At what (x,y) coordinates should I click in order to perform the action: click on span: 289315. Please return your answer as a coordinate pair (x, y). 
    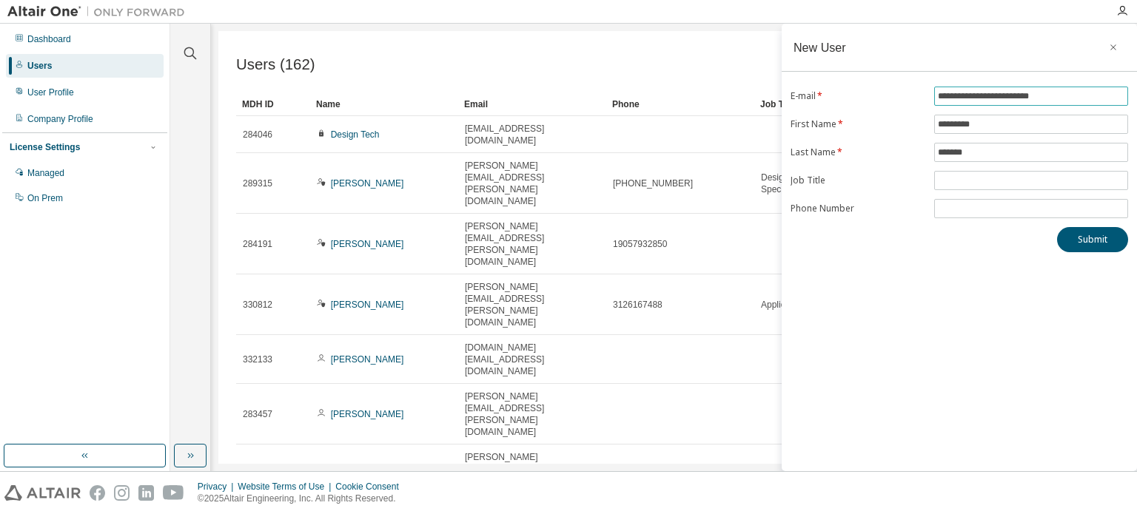
    Looking at the image, I should click on (257, 184).